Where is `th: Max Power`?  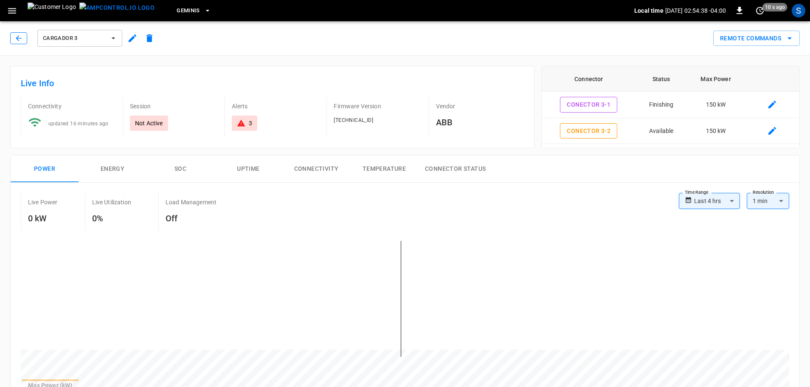
th: Max Power is located at coordinates (716, 79).